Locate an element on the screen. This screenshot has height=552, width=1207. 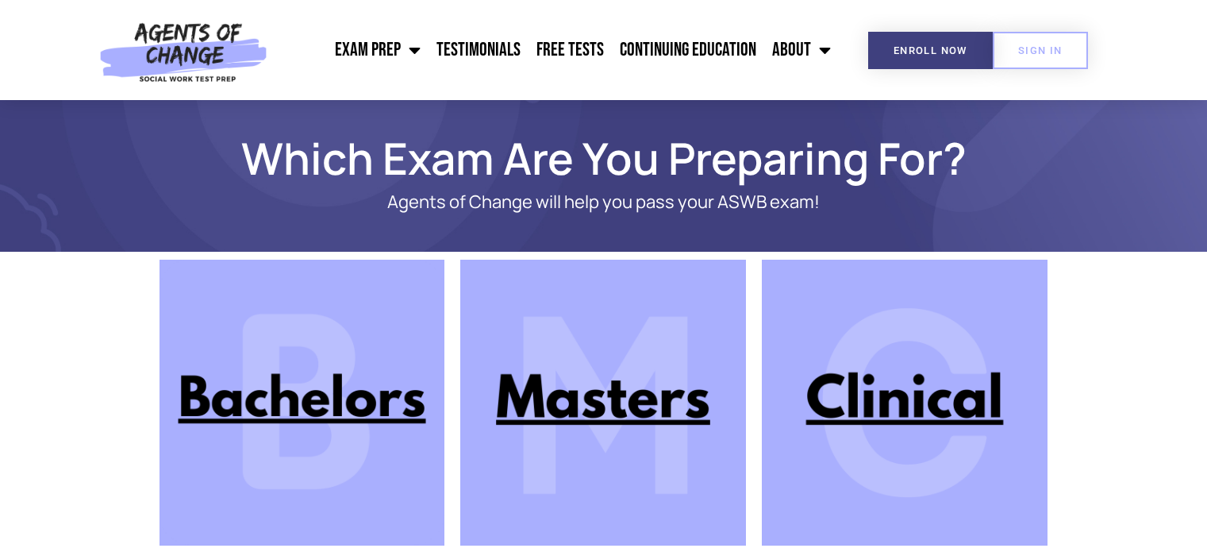
a: Exam Prep is located at coordinates (378, 50).